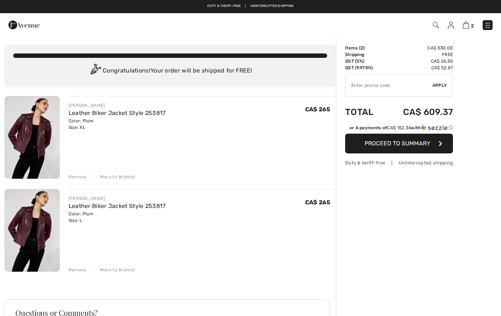  Describe the element at coordinates (419, 112) in the screenshot. I see `td: CA$ 609.37` at that location.